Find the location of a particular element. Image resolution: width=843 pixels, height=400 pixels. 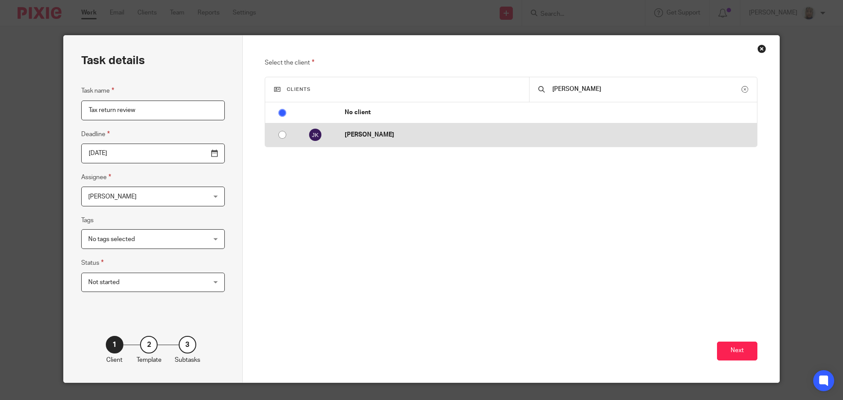

label: Assignee is located at coordinates (96, 177).